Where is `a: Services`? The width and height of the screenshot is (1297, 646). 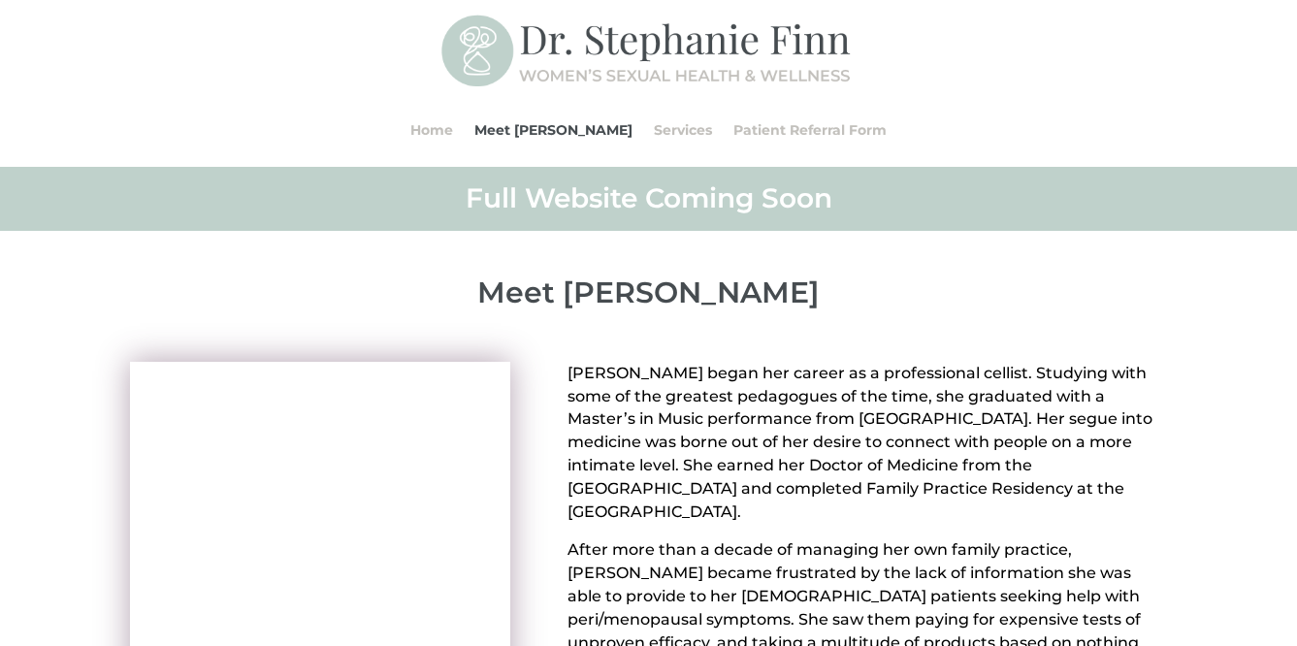
a: Services is located at coordinates (683, 130).